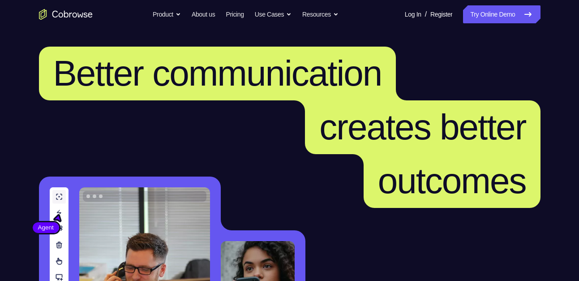 This screenshot has height=281, width=579. Describe the element at coordinates (452, 181) in the screenshot. I see `span: outcomes` at that location.